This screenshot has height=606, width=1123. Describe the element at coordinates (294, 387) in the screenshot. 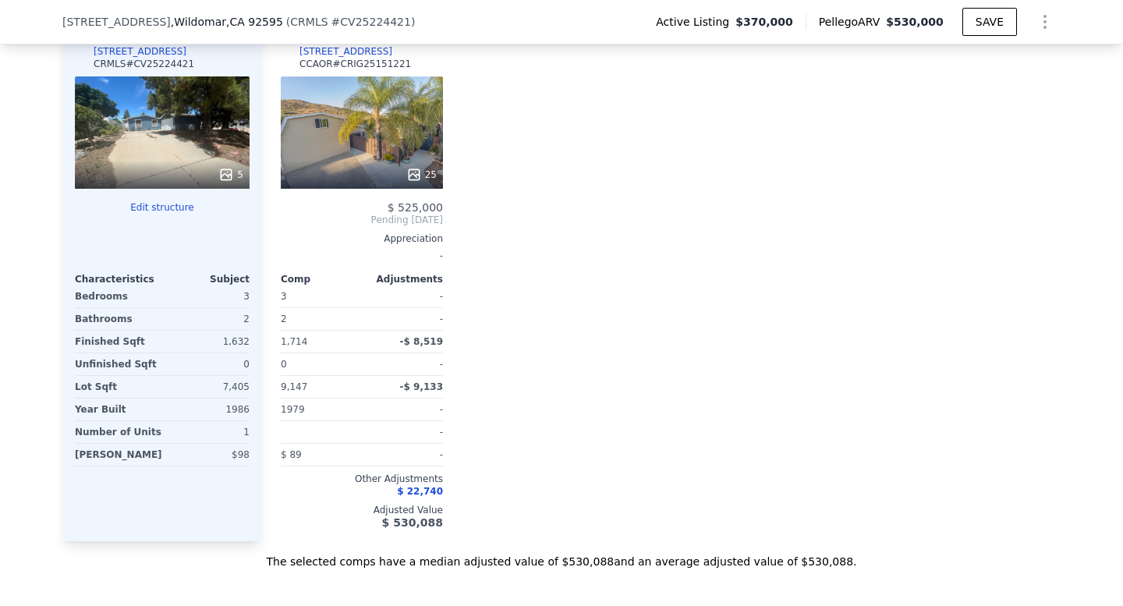

I see `span: 9,147` at that location.